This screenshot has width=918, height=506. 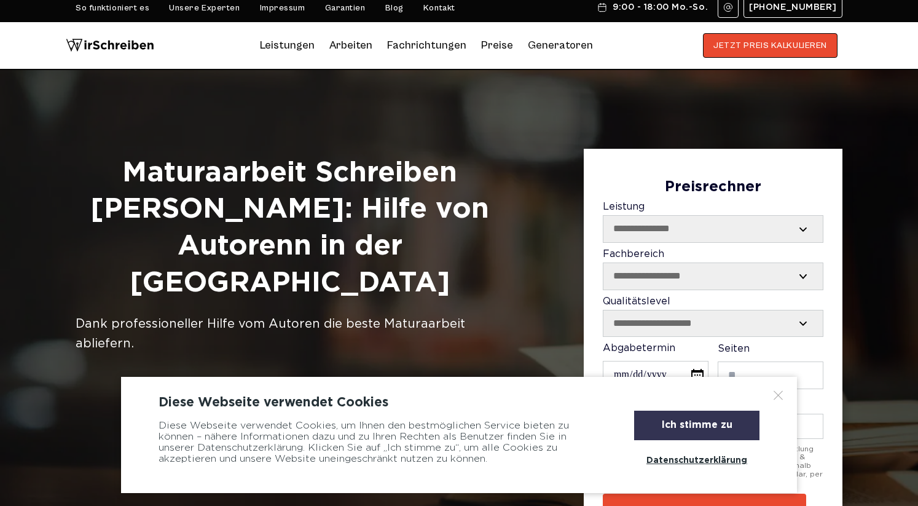 I want to click on a: Preise, so click(x=497, y=45).